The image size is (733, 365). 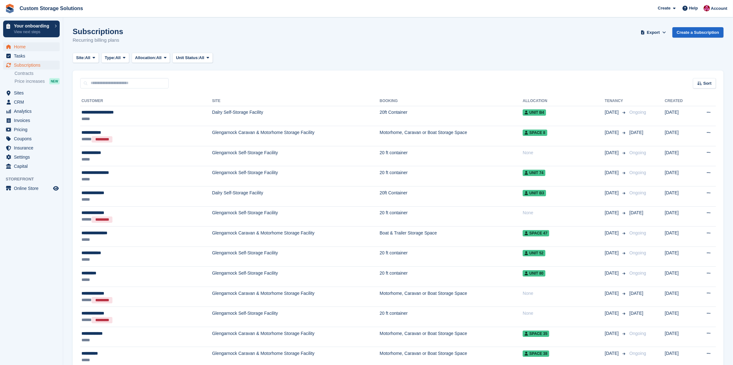 I want to click on a: Price increases NEW, so click(x=37, y=81).